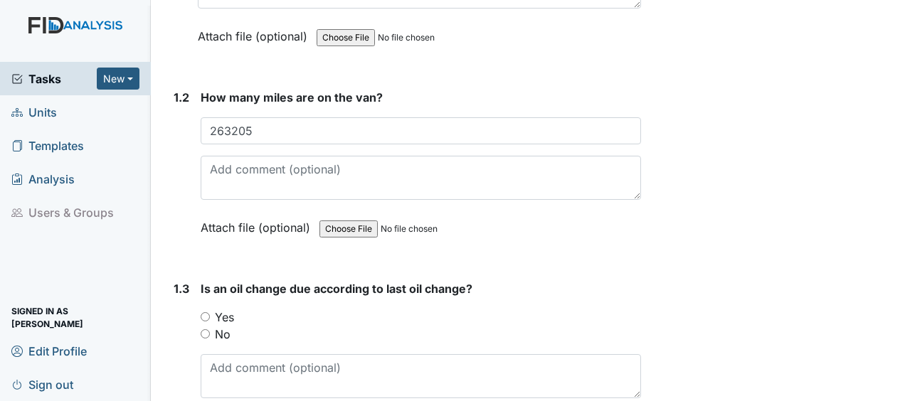 The image size is (905, 401). I want to click on input: No, so click(205, 334).